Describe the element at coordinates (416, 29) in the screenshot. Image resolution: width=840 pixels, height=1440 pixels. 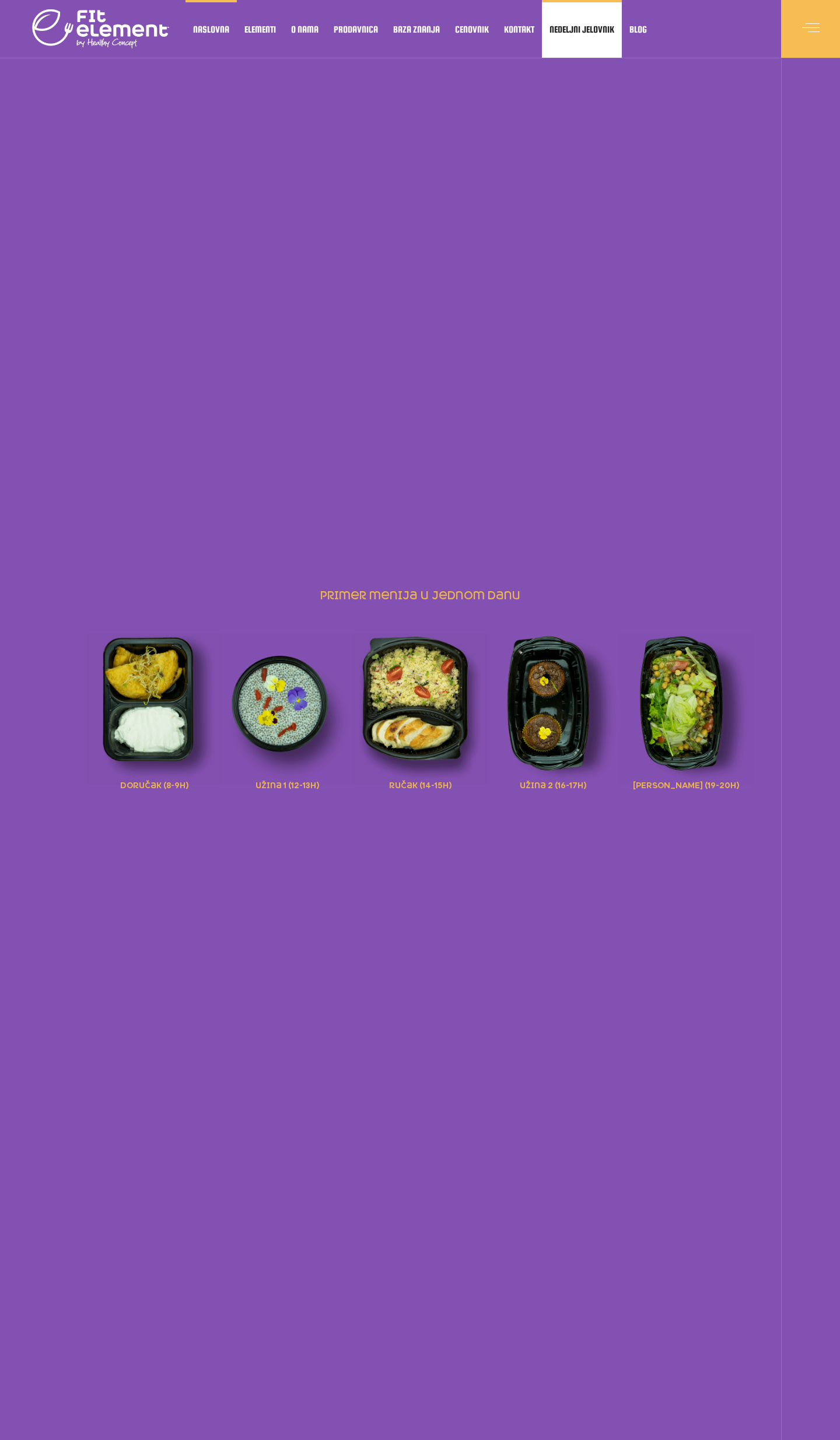
I see `span: Baza znanja` at that location.